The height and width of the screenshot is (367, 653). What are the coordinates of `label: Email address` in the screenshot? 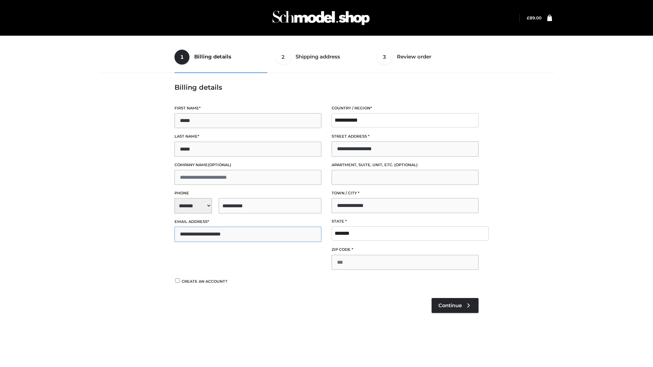 It's located at (248, 222).